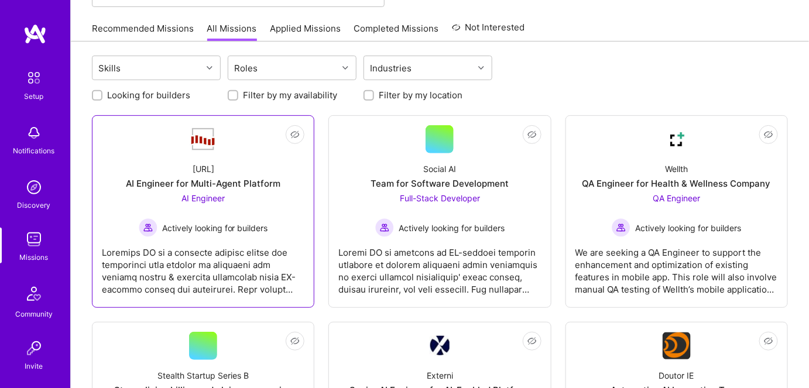 This screenshot has width=809, height=388. Describe the element at coordinates (488, 31) in the screenshot. I see `a: Not Interested` at that location.